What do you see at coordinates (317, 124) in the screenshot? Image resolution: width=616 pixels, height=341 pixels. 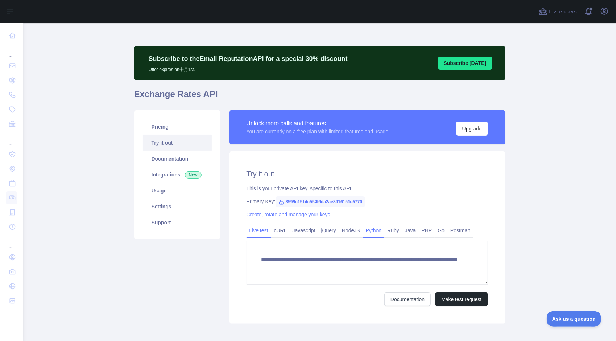 I see `div: Unlock more calls and features` at bounding box center [317, 124].